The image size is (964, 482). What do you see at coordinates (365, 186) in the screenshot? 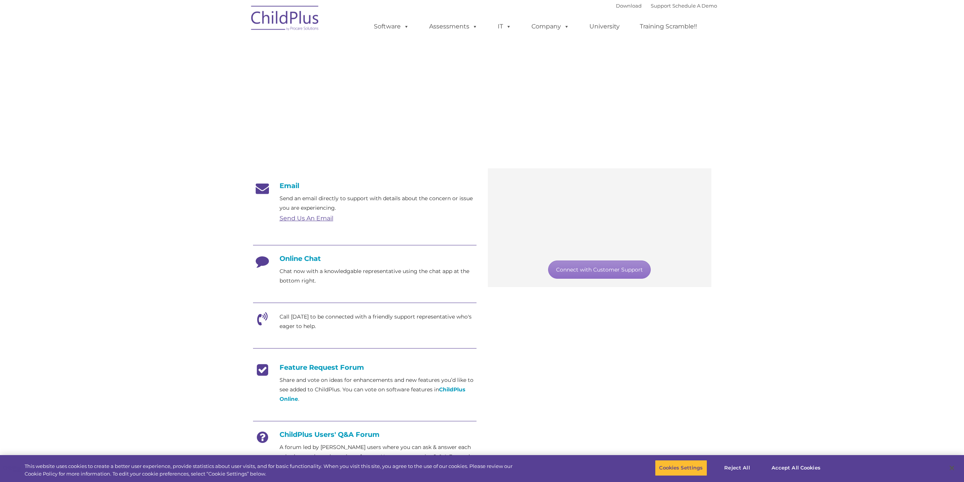
I see `h4: Email` at bounding box center [365, 186].